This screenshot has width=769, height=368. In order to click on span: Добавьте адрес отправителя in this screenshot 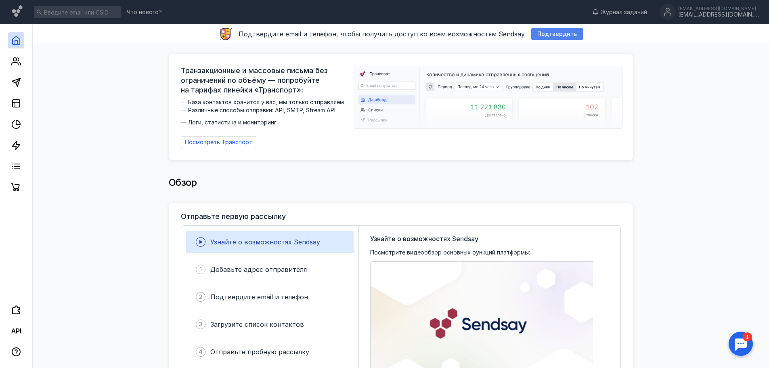, I will do `click(258, 269)`.